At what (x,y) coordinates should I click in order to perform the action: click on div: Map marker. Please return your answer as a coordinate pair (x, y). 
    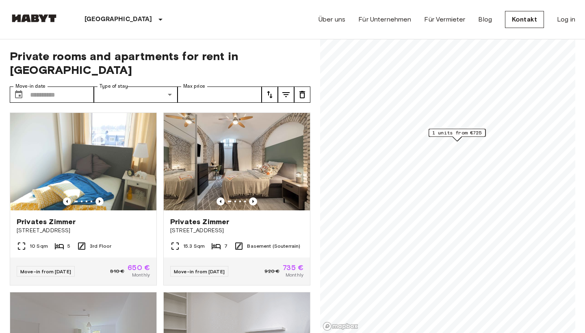
    Looking at the image, I should click on (457, 135).